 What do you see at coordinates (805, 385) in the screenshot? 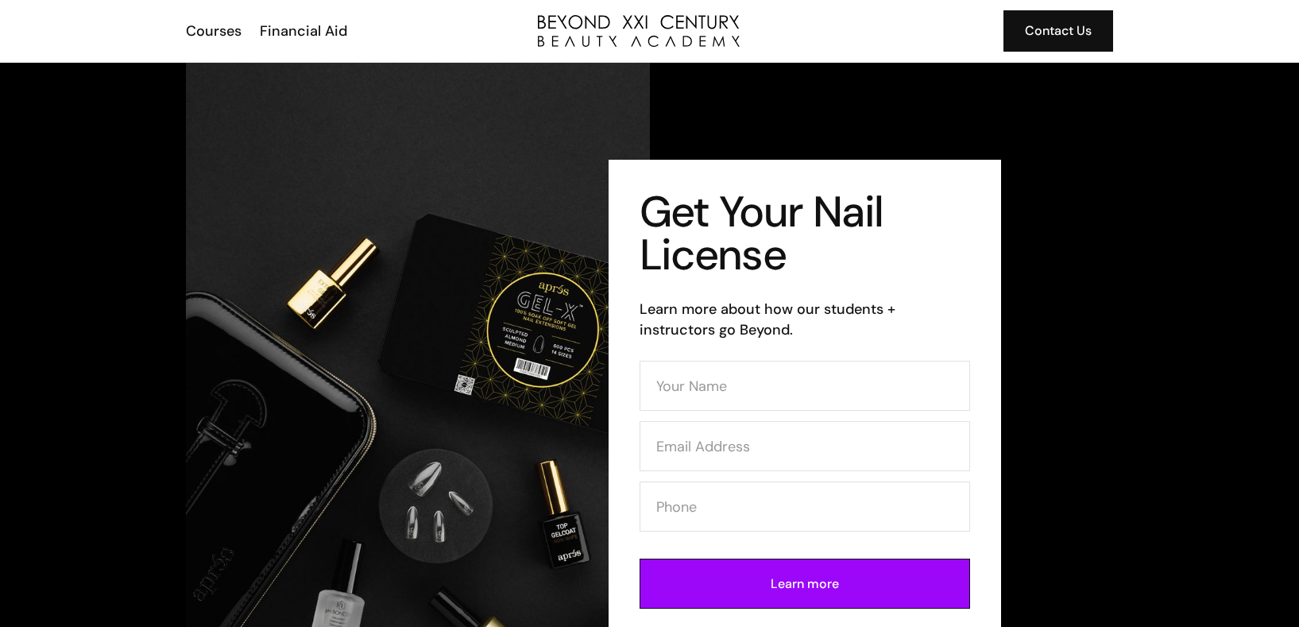
I see `input: Your Name` at bounding box center [805, 385].